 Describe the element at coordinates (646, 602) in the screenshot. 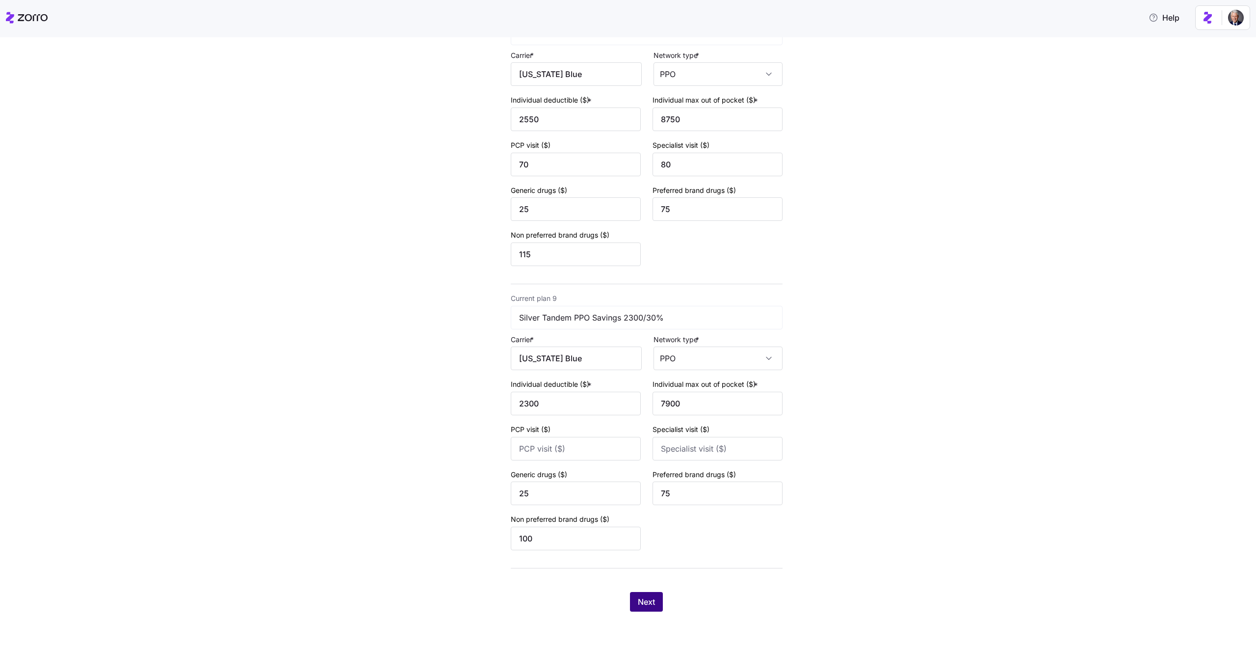

I see `button: Next` at that location.